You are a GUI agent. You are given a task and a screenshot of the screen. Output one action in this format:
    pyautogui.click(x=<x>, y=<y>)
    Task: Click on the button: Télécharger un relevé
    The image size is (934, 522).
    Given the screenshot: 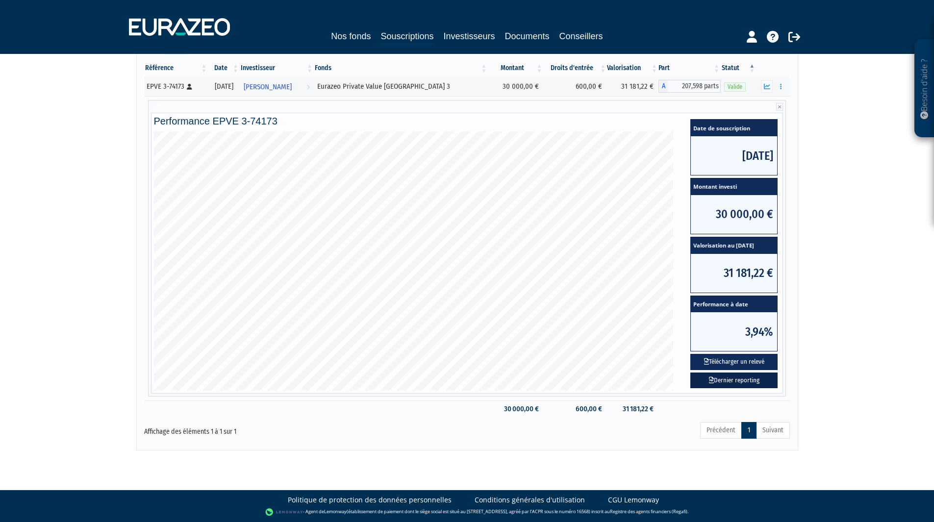 What is the action you would take?
    pyautogui.click(x=734, y=362)
    